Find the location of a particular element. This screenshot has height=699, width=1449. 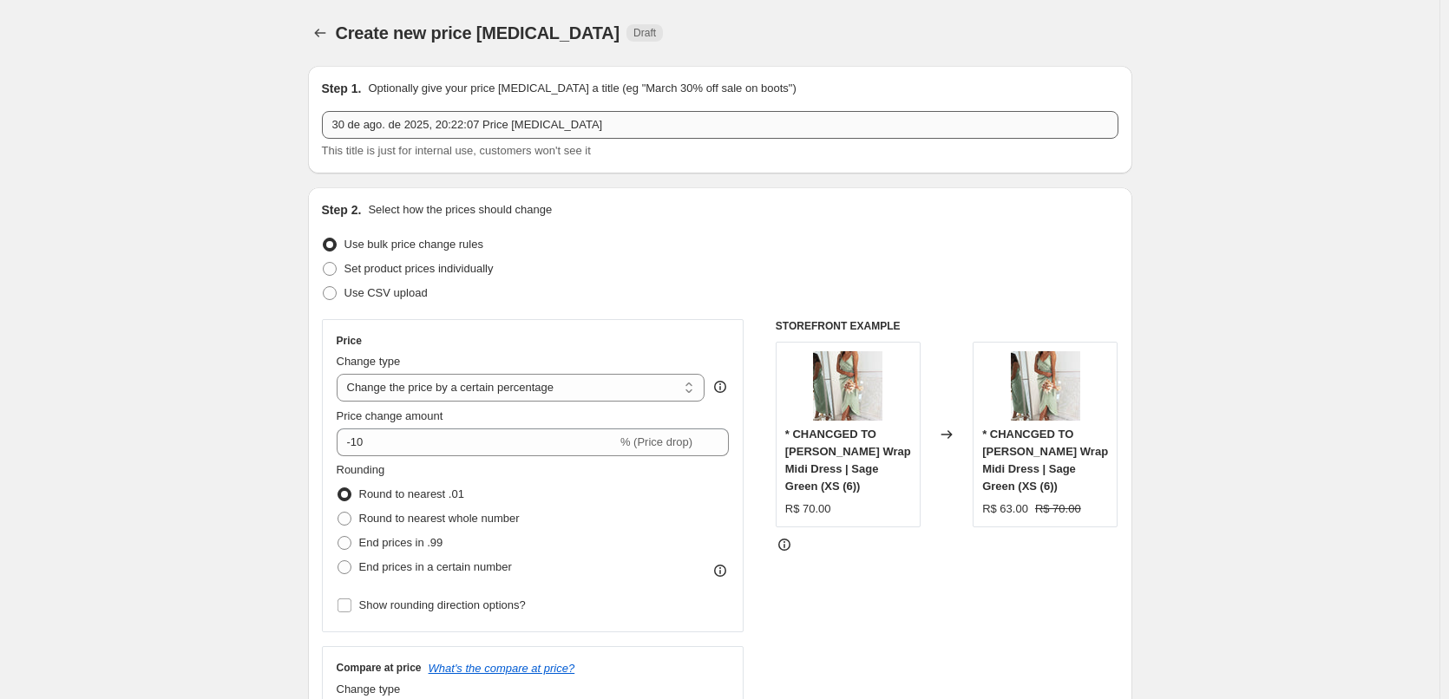

h3: Price is located at coordinates (349, 341).